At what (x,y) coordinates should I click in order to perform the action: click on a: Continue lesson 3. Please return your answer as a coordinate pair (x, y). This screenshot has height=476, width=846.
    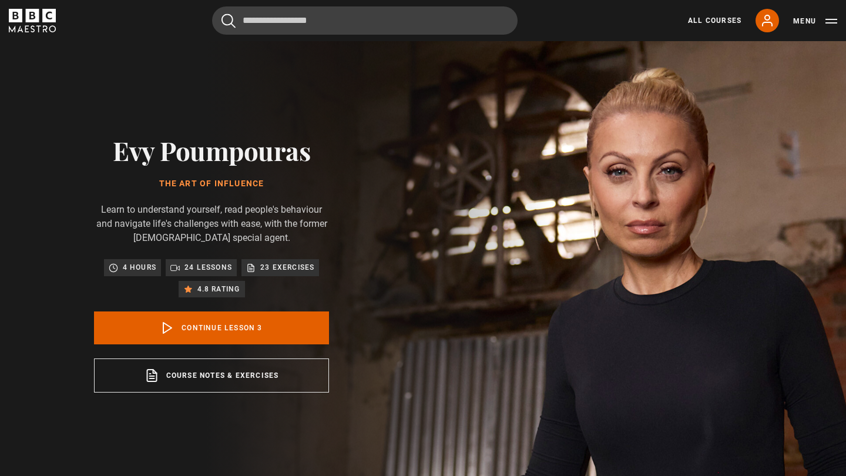
    Looking at the image, I should click on (211, 328).